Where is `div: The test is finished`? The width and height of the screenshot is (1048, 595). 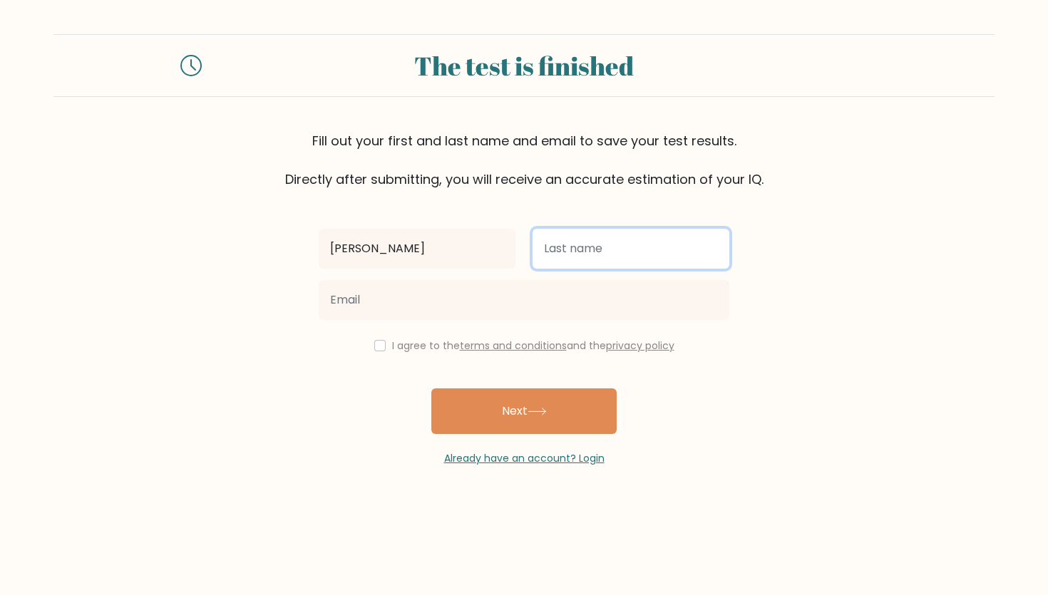
div: The test is finished is located at coordinates (524, 66).